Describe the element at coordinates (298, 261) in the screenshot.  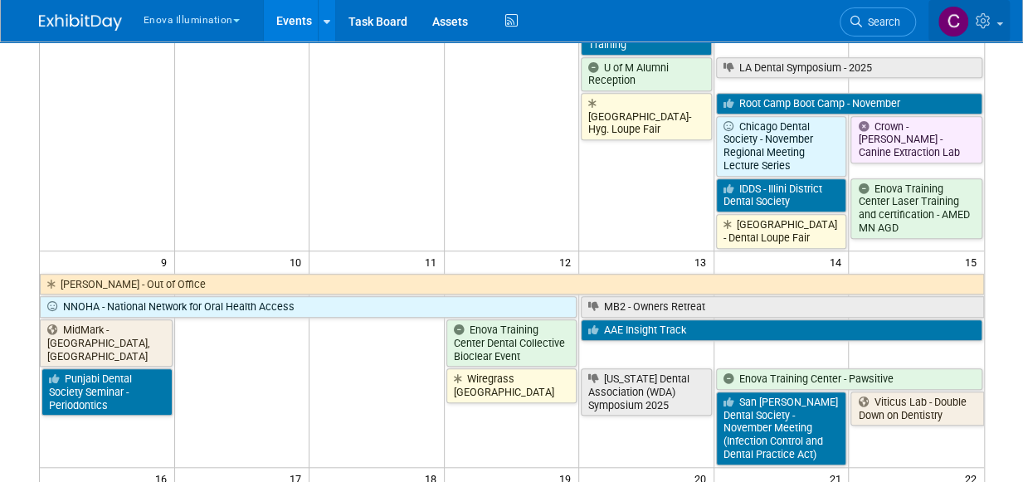
I see `span: 10` at that location.